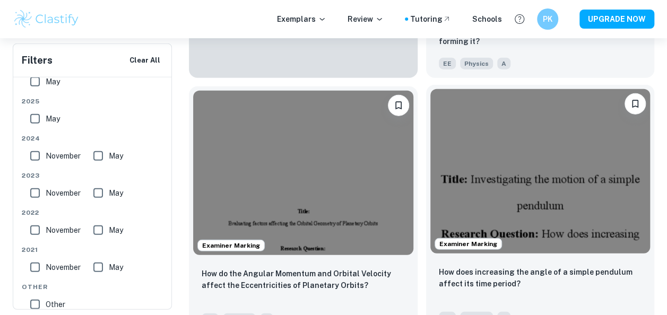 Image resolution: width=667 pixels, height=315 pixels. What do you see at coordinates (487, 19) in the screenshot?
I see `div: Schools` at bounding box center [487, 19].